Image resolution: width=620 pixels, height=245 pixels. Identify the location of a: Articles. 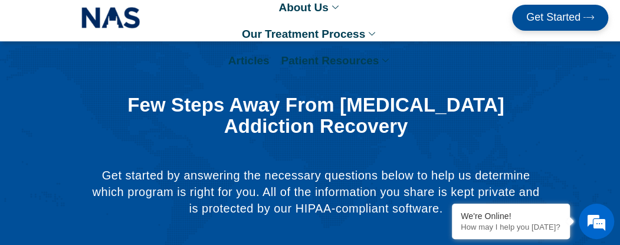
(249, 60).